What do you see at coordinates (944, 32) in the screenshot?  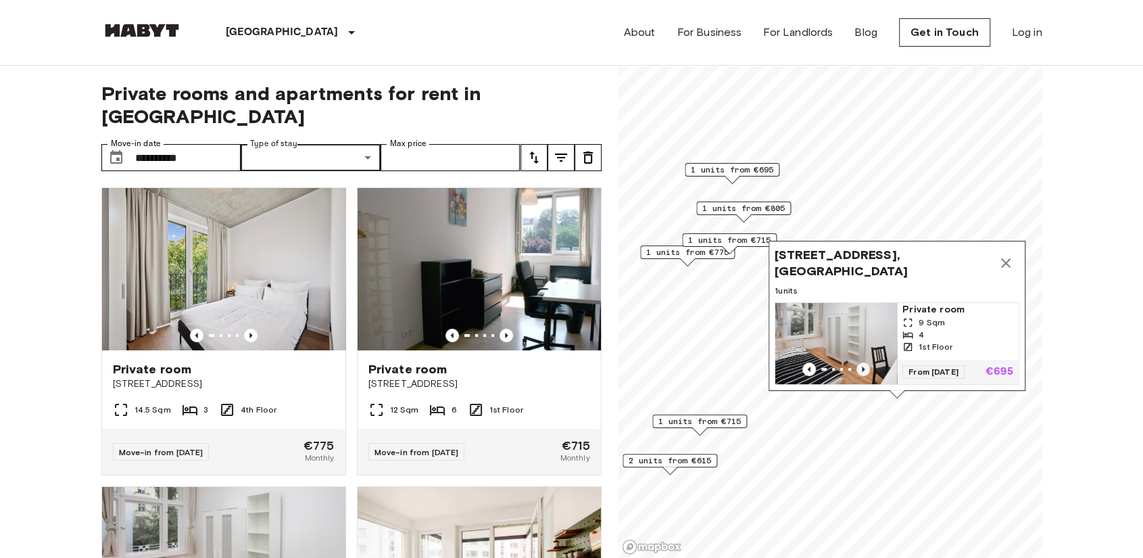 I see `a: Get in Touch` at bounding box center [944, 32].